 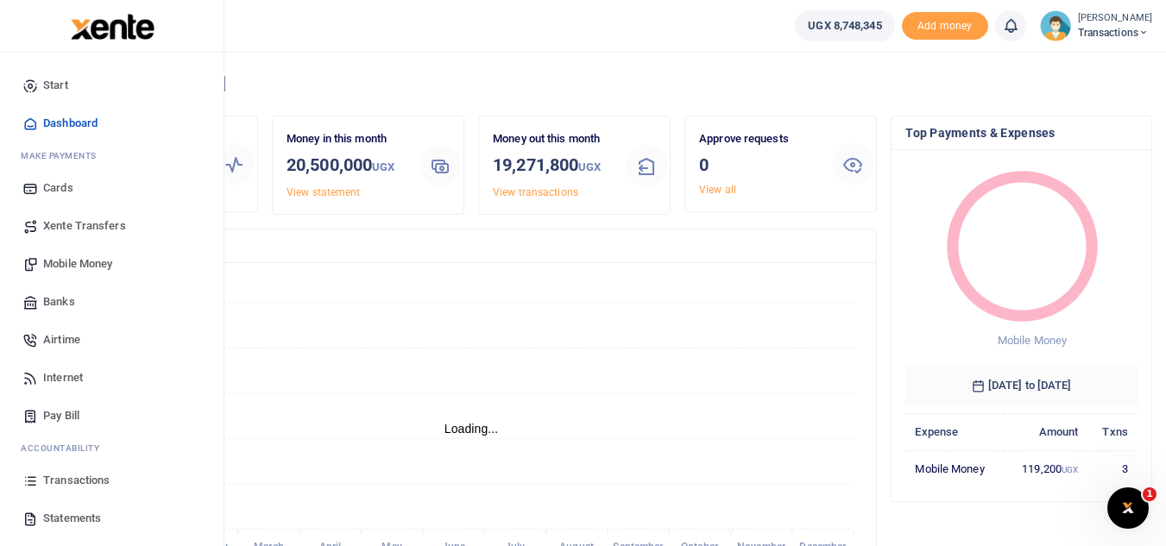 I want to click on span: Airtime, so click(x=61, y=340).